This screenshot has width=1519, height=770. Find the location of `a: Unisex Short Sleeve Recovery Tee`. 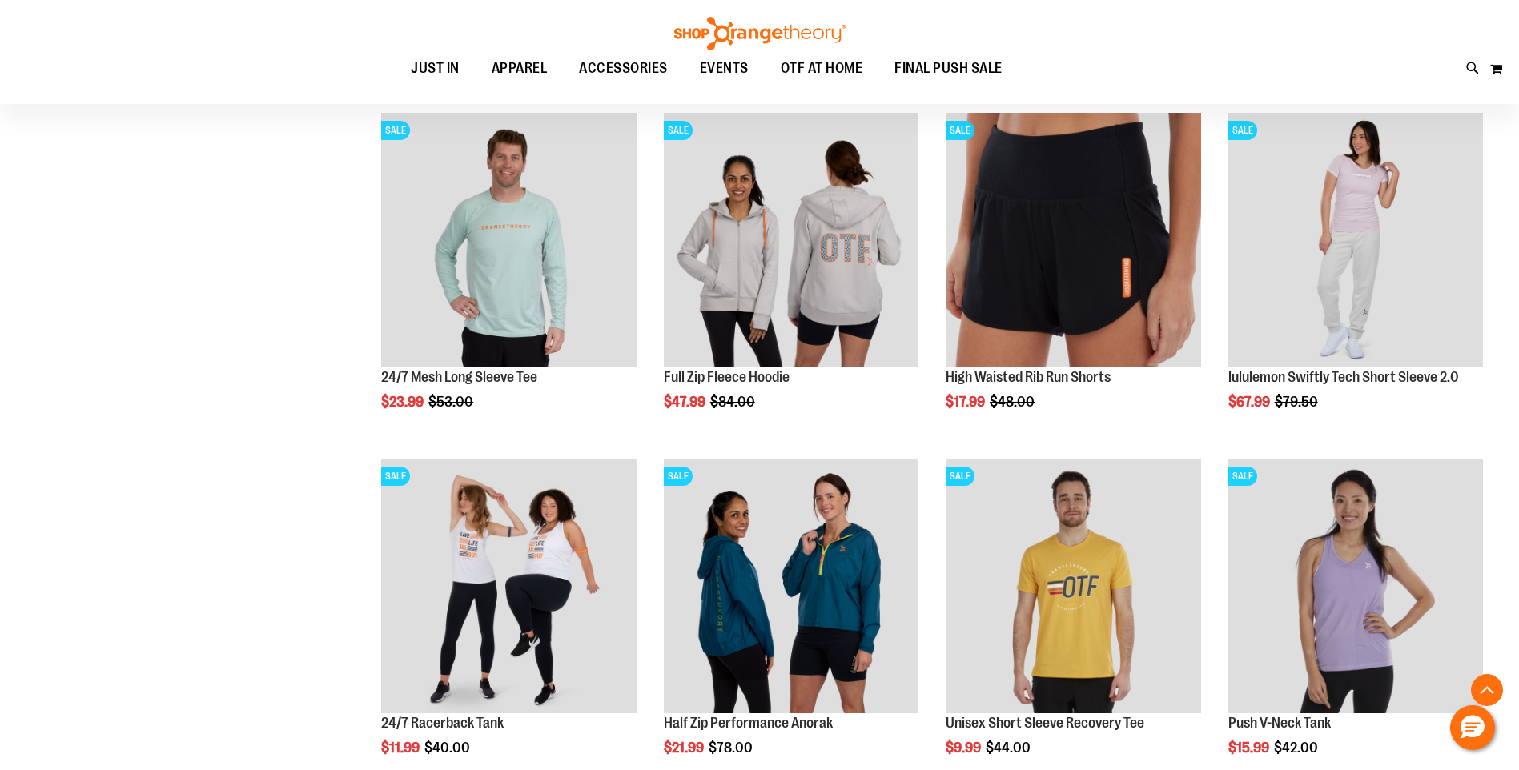

a: Unisex Short Sleeve Recovery Tee is located at coordinates (1045, 723).